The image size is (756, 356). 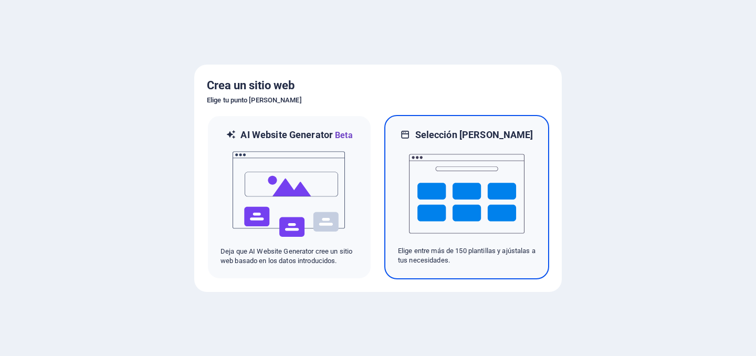 I want to click on h5: Crea un sitio web, so click(x=378, y=86).